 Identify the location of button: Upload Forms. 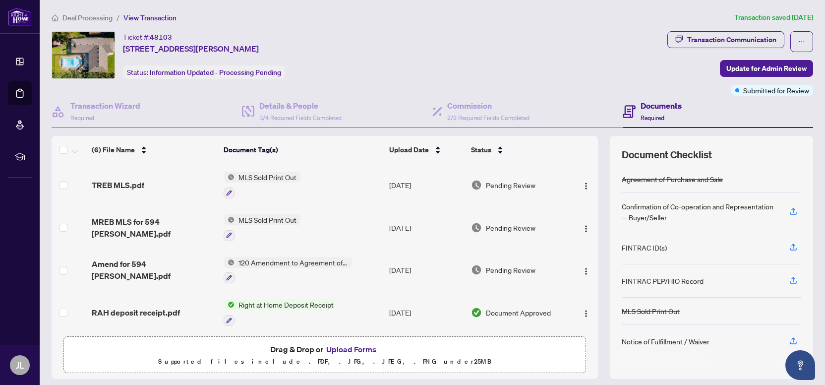
(351, 349).